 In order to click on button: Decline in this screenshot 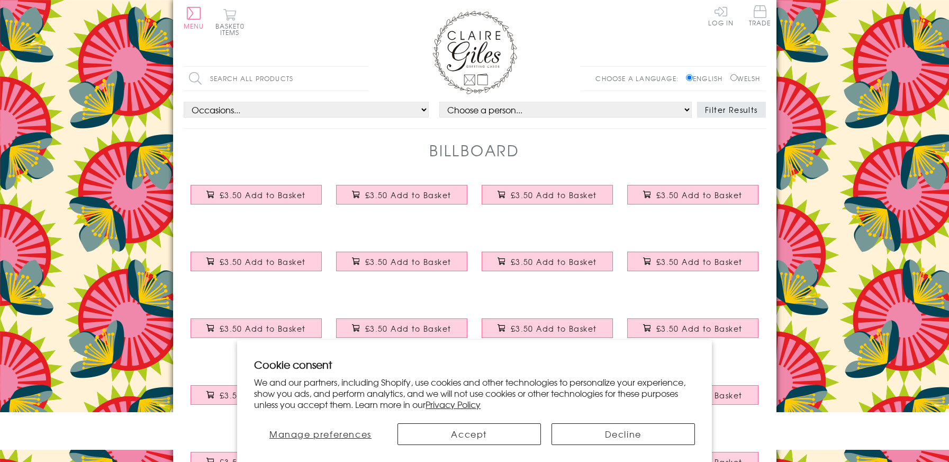, I will do `click(623, 434)`.